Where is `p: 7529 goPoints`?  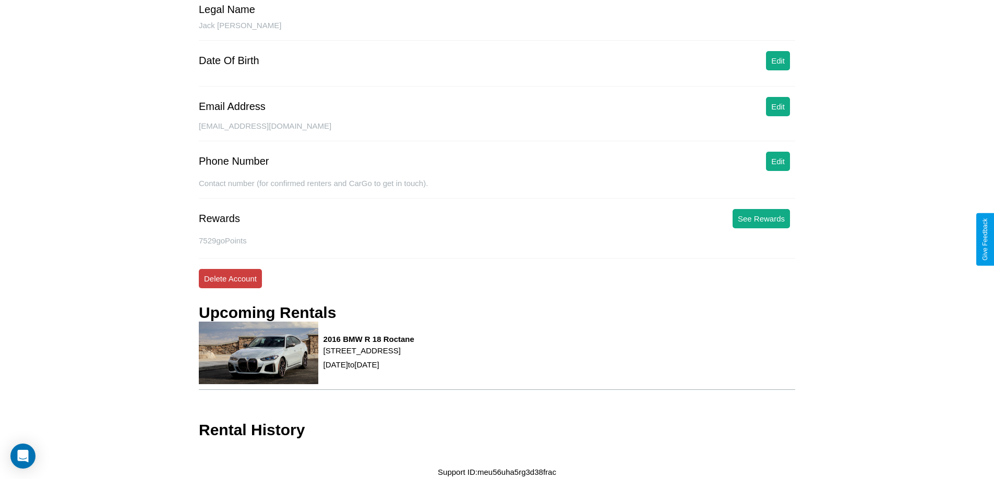 p: 7529 goPoints is located at coordinates (497, 240).